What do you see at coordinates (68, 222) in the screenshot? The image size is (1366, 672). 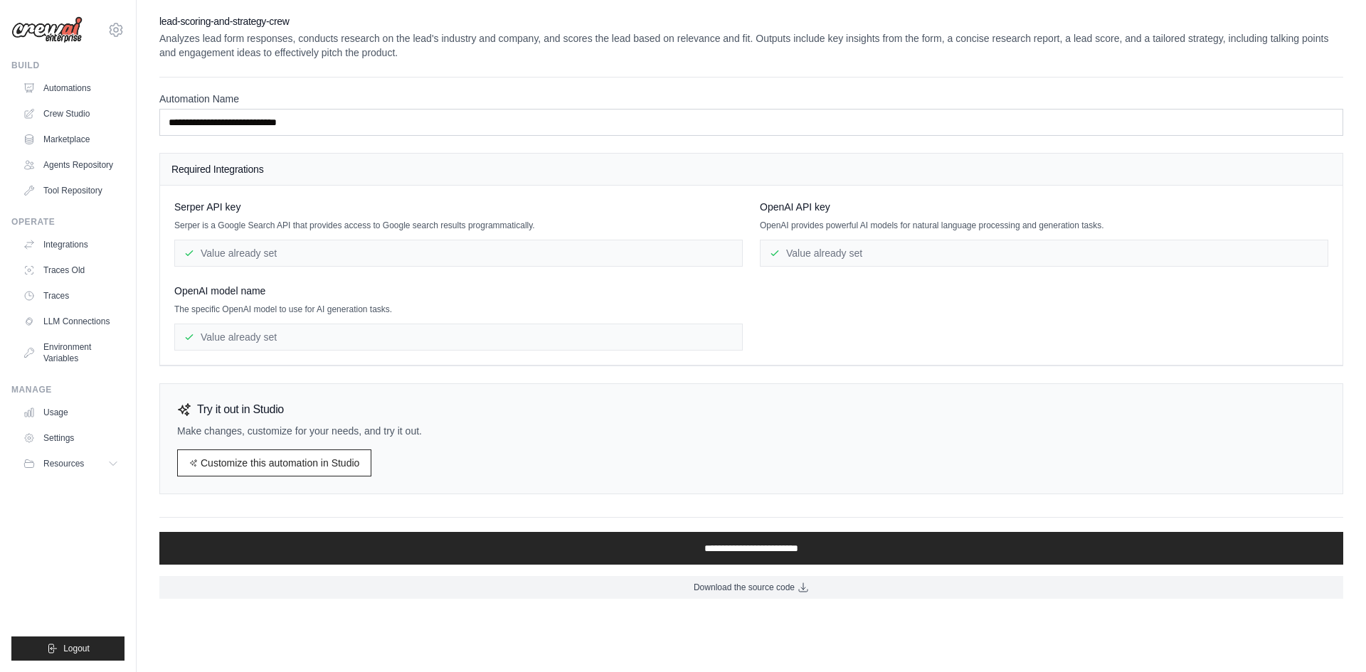 I see `div: Operate` at bounding box center [68, 222].